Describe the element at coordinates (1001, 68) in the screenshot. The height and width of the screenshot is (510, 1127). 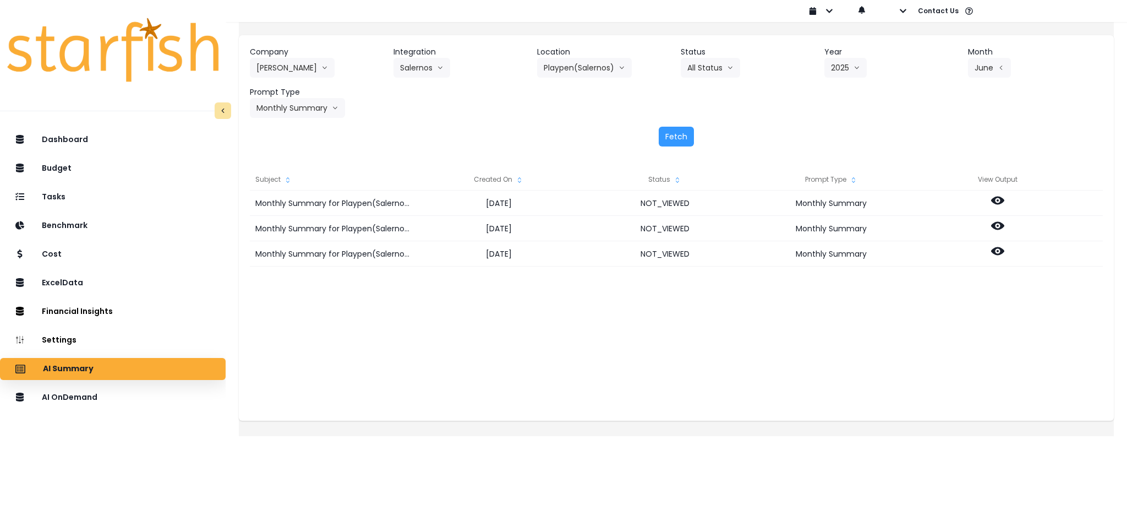
I see `svg: arrow left line` at that location.